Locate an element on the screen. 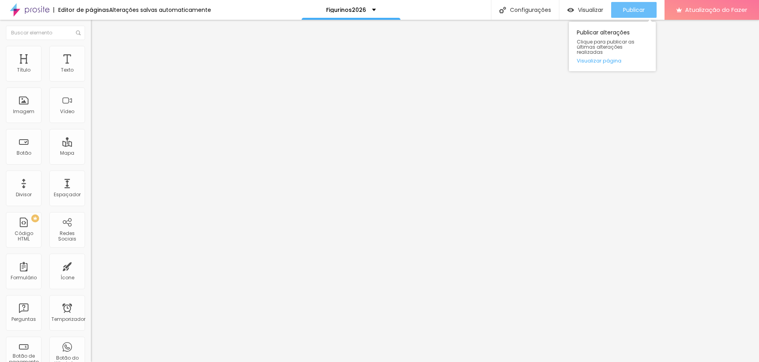 This screenshot has width=759, height=362. font: Publicar is located at coordinates (634, 10).